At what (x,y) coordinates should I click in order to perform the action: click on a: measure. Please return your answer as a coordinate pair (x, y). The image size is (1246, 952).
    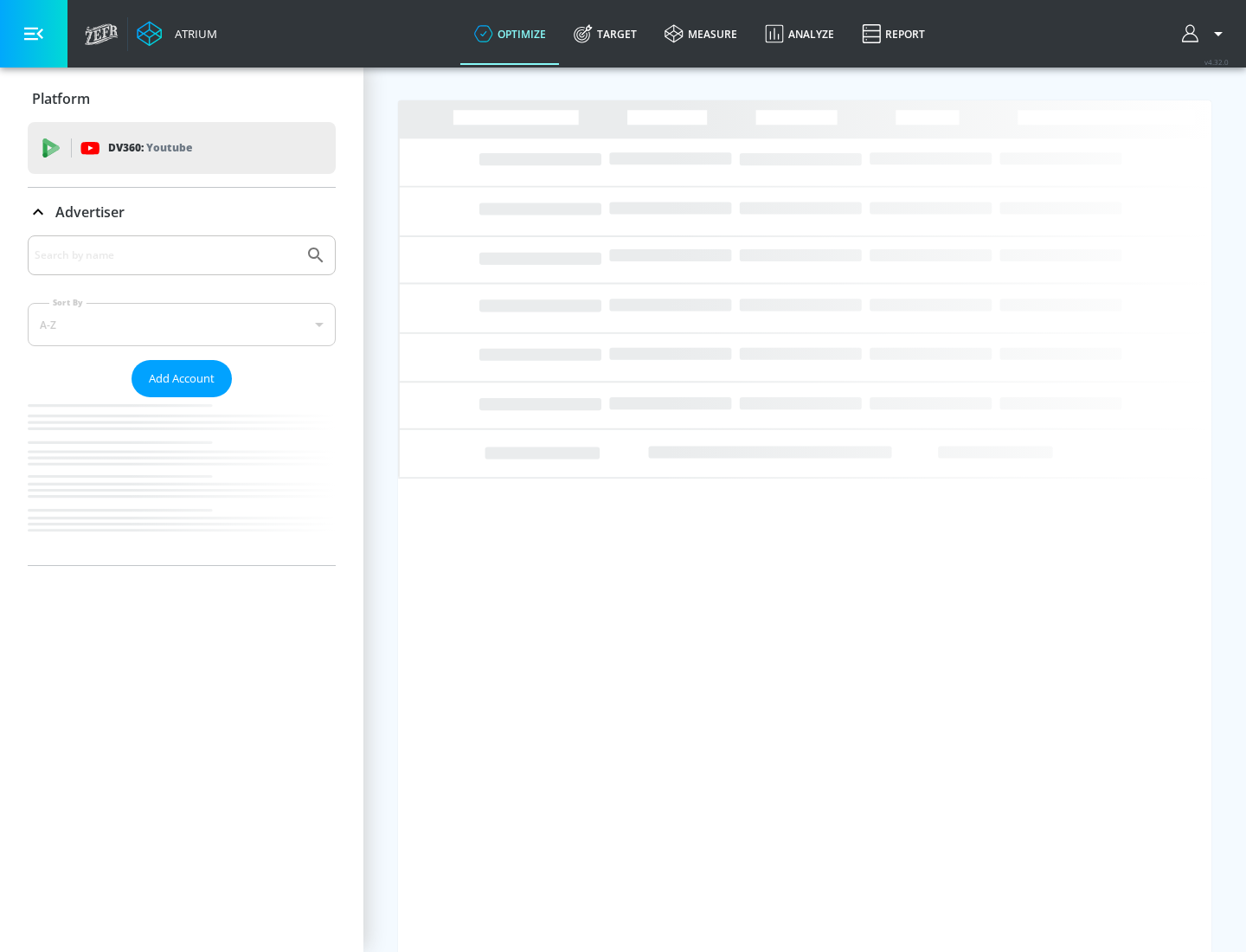
    Looking at the image, I should click on (701, 34).